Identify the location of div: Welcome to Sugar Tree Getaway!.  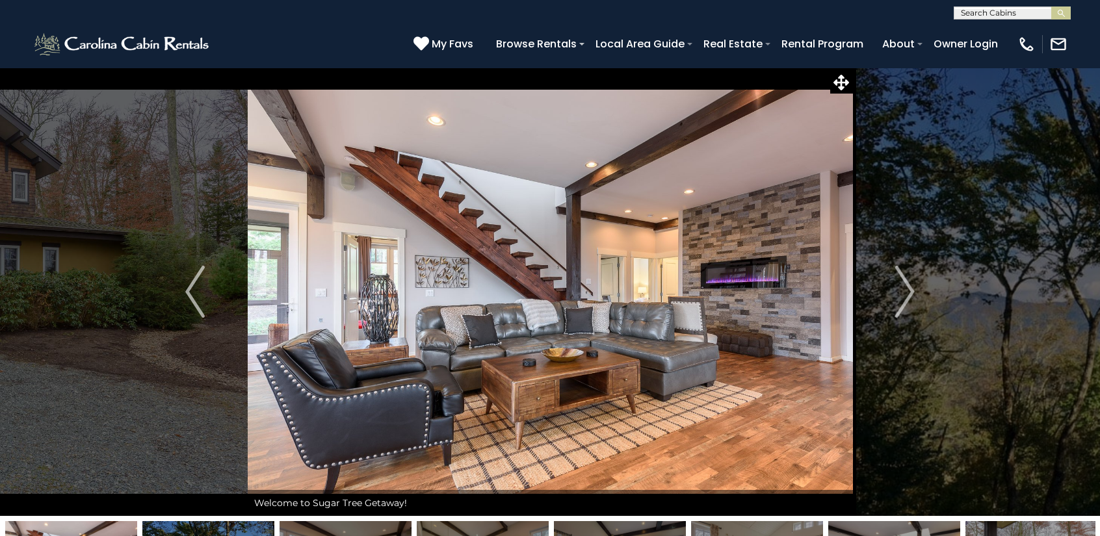
(550, 503).